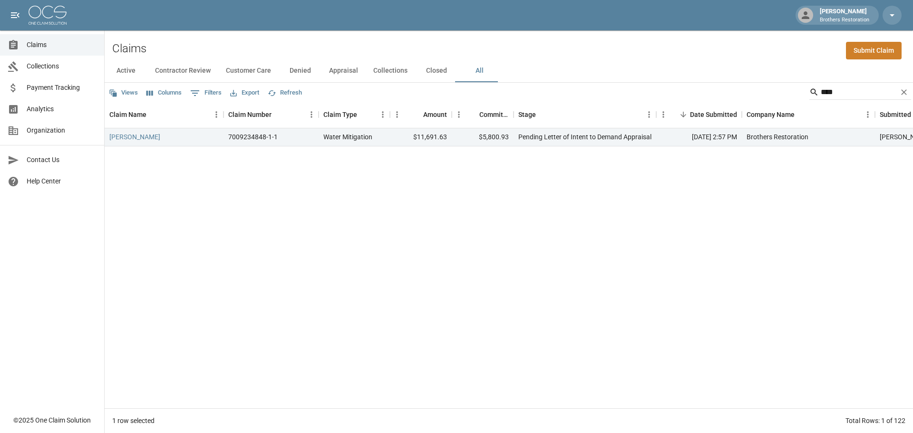  I want to click on span: Organization, so click(61, 130).